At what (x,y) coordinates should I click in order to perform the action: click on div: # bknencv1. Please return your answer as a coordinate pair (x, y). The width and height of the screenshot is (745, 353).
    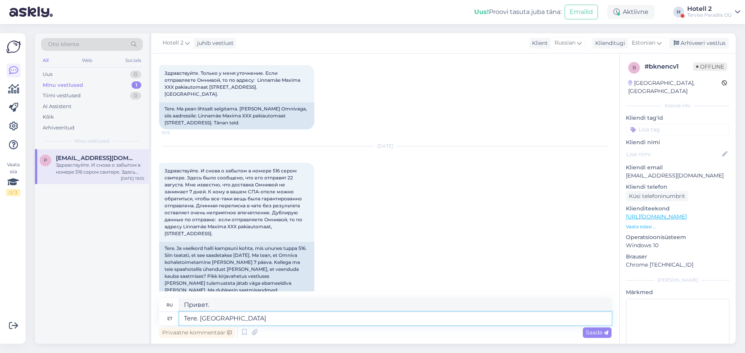
    Looking at the image, I should click on (669, 67).